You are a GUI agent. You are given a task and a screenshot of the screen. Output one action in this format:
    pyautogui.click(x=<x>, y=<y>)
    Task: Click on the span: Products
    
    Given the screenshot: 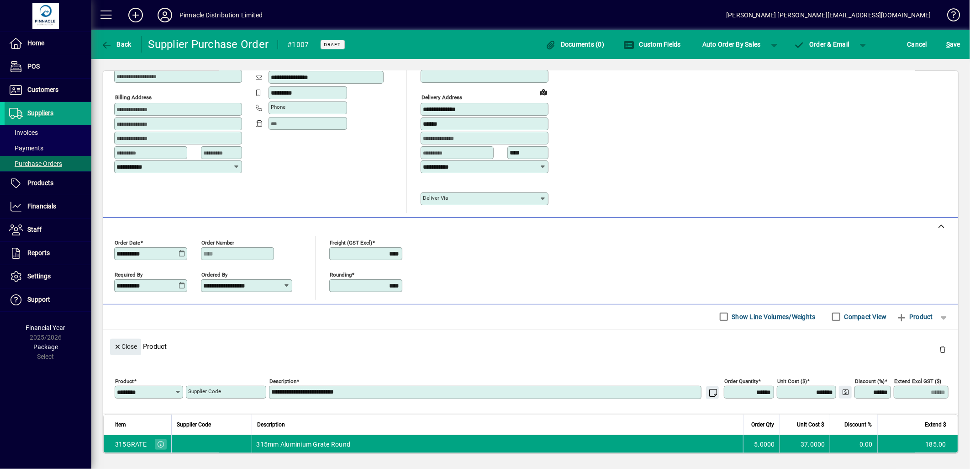 What is the action you would take?
    pyautogui.click(x=40, y=183)
    